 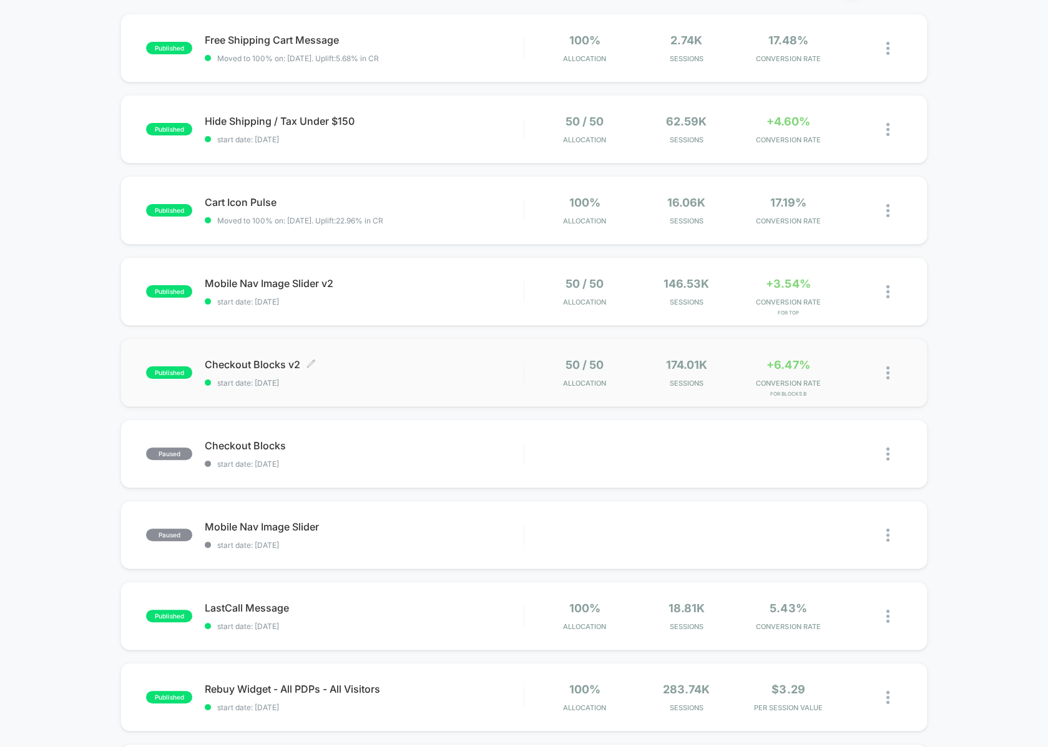 What do you see at coordinates (788, 394) in the screenshot?
I see `span: for Blocks B` at bounding box center [788, 394].